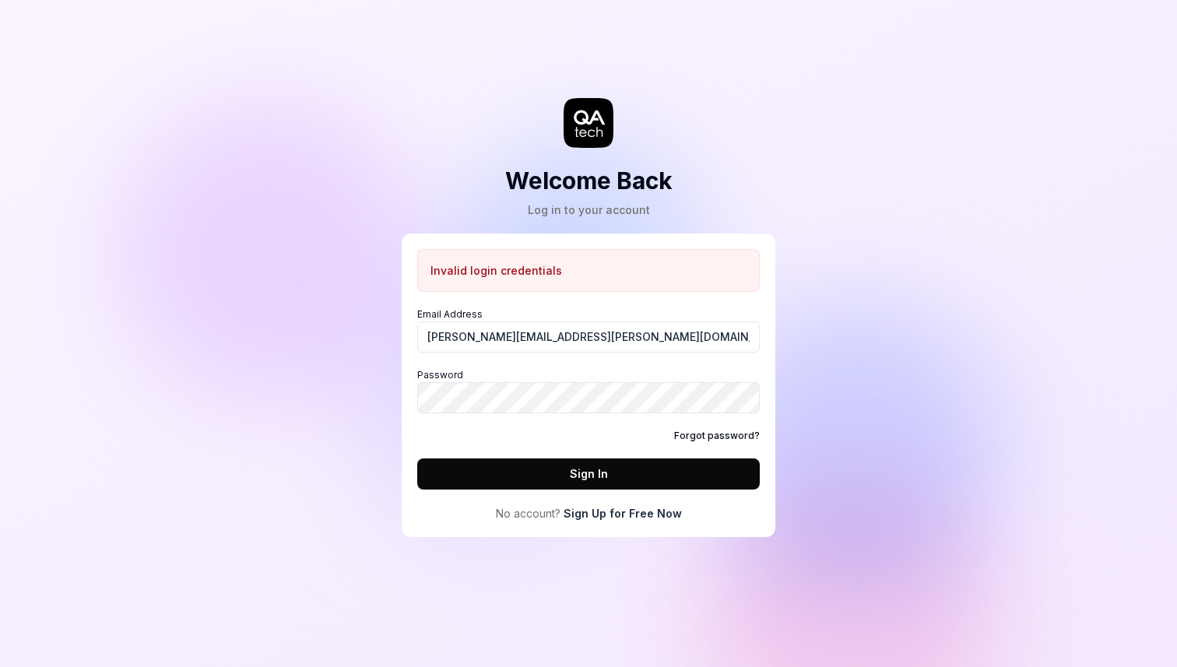 Image resolution: width=1177 pixels, height=667 pixels. Describe the element at coordinates (528, 513) in the screenshot. I see `span: No account?` at that location.